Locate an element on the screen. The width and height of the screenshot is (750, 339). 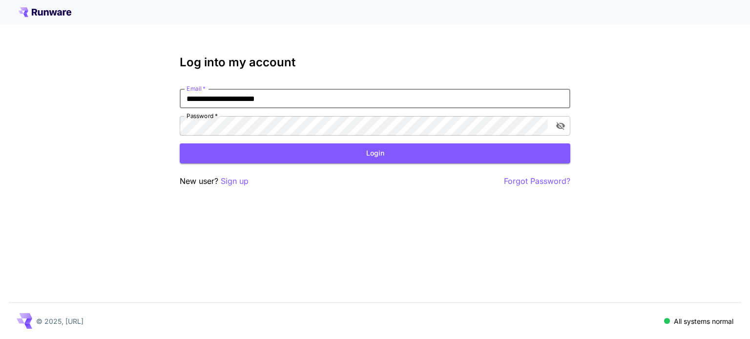
p: New user? is located at coordinates (214, 181).